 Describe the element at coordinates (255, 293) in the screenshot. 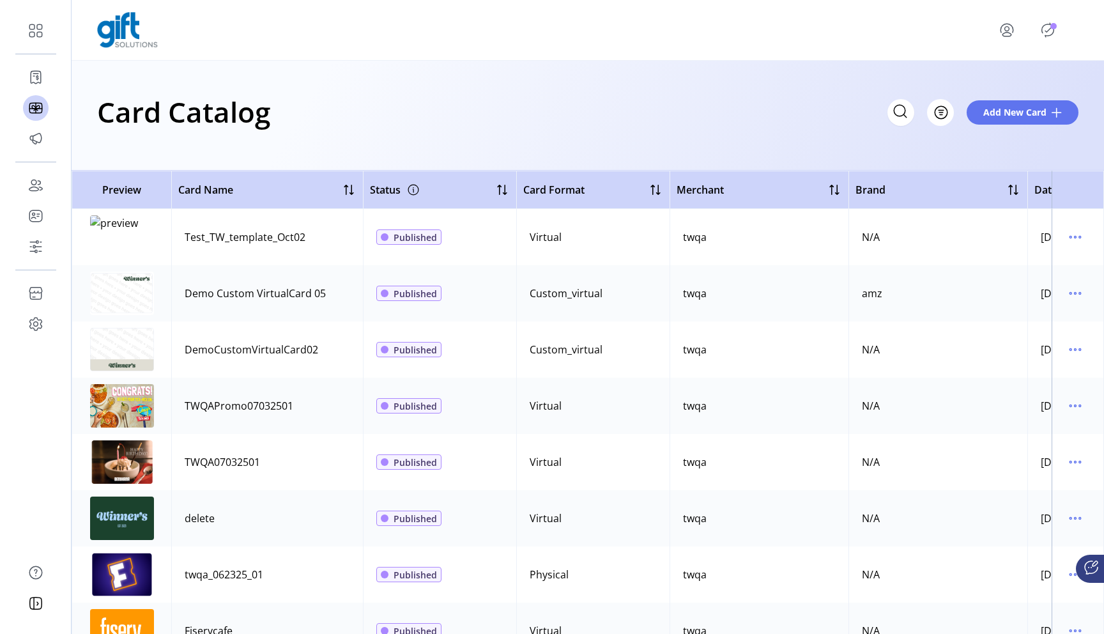

I see `div: Demo Custom VirtualCard 05` at that location.